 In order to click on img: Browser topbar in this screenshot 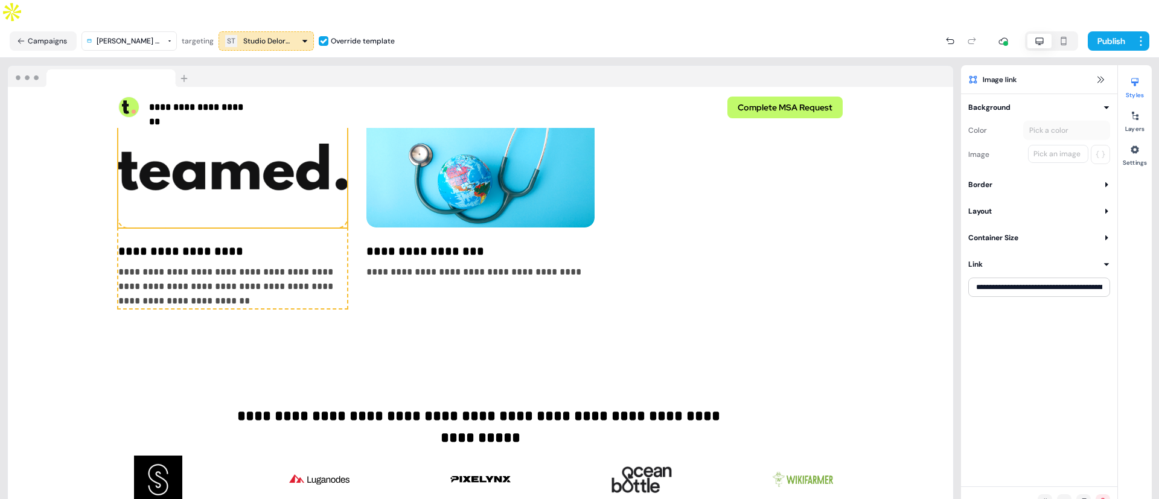, I will do `click(100, 77)`.